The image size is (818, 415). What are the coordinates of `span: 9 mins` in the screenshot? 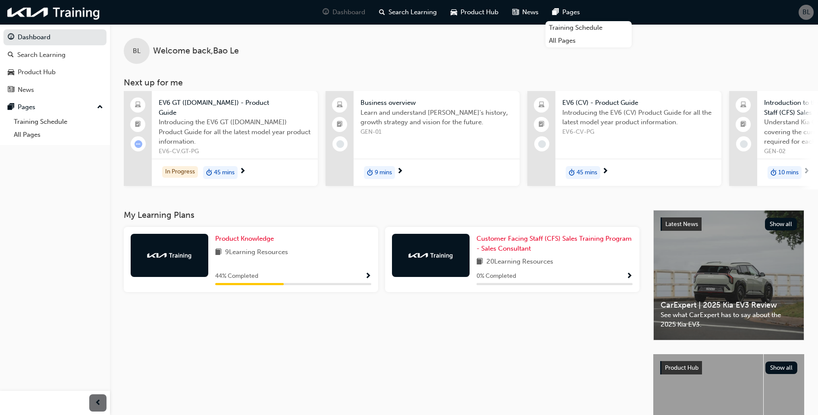 It's located at (383, 173).